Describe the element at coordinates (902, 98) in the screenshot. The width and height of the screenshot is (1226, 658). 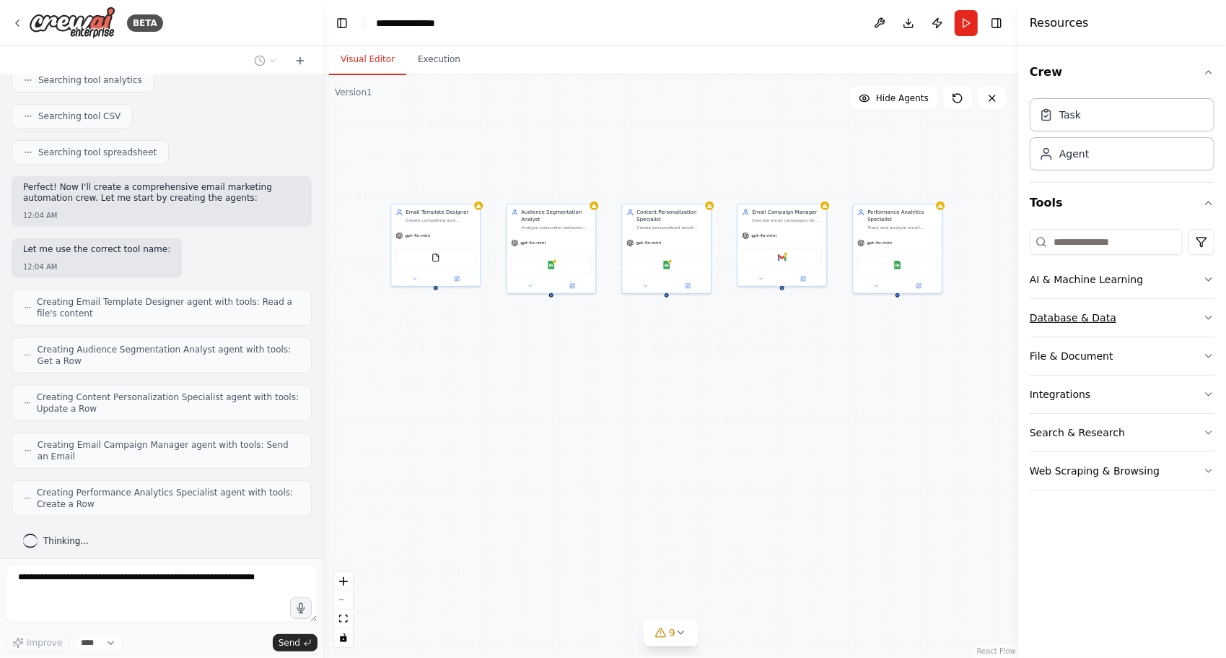
I see `span: Hide Agents` at that location.